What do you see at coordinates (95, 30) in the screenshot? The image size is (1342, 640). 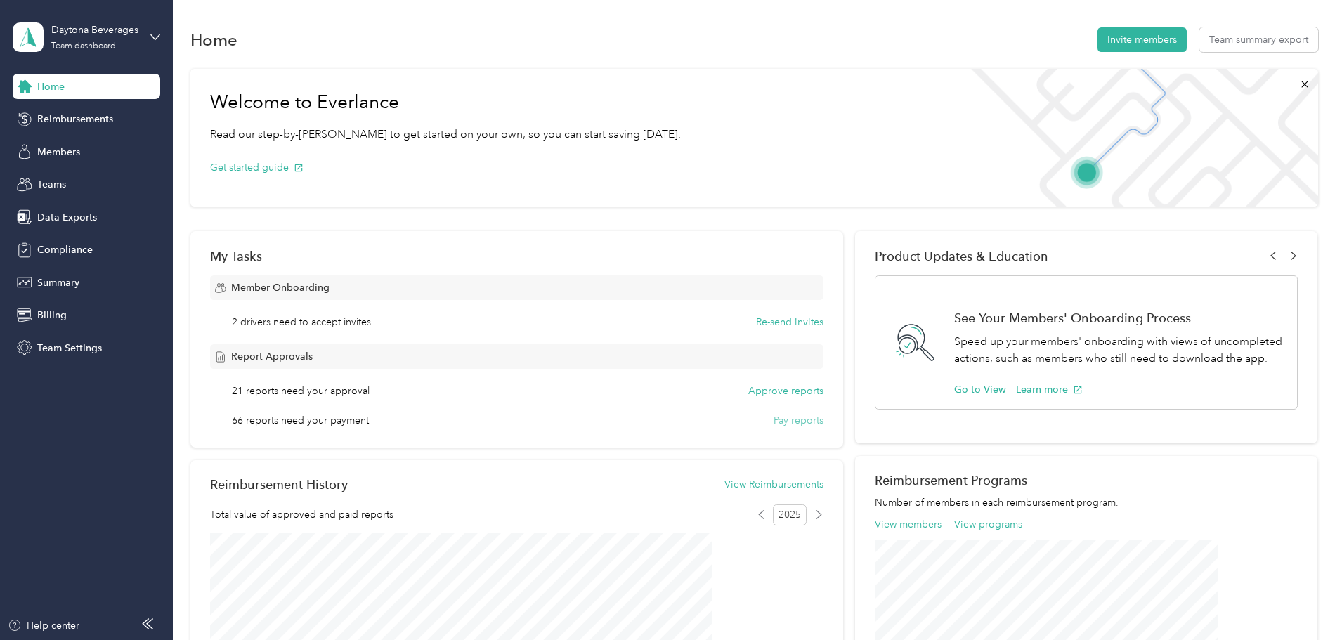 I see `div: Daytona Beverages` at bounding box center [95, 30].